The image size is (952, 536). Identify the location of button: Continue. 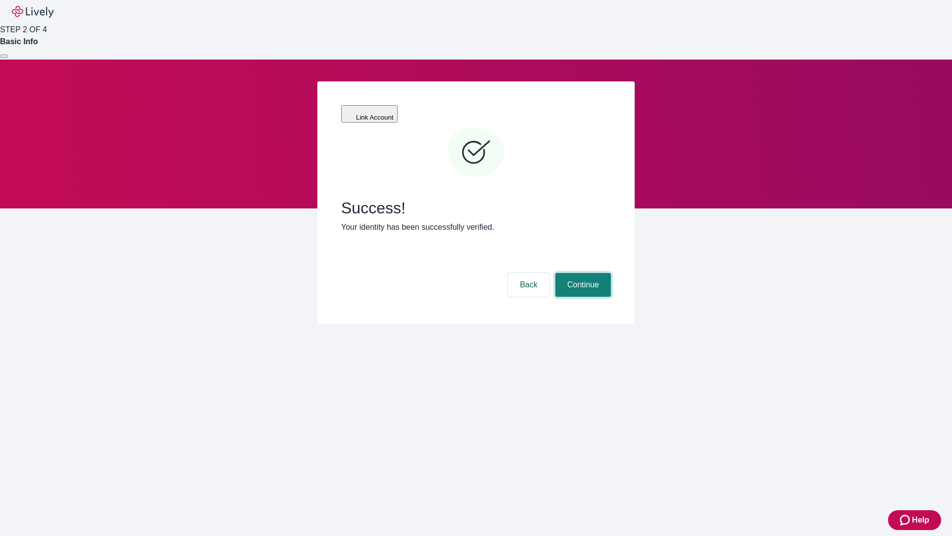
(583, 285).